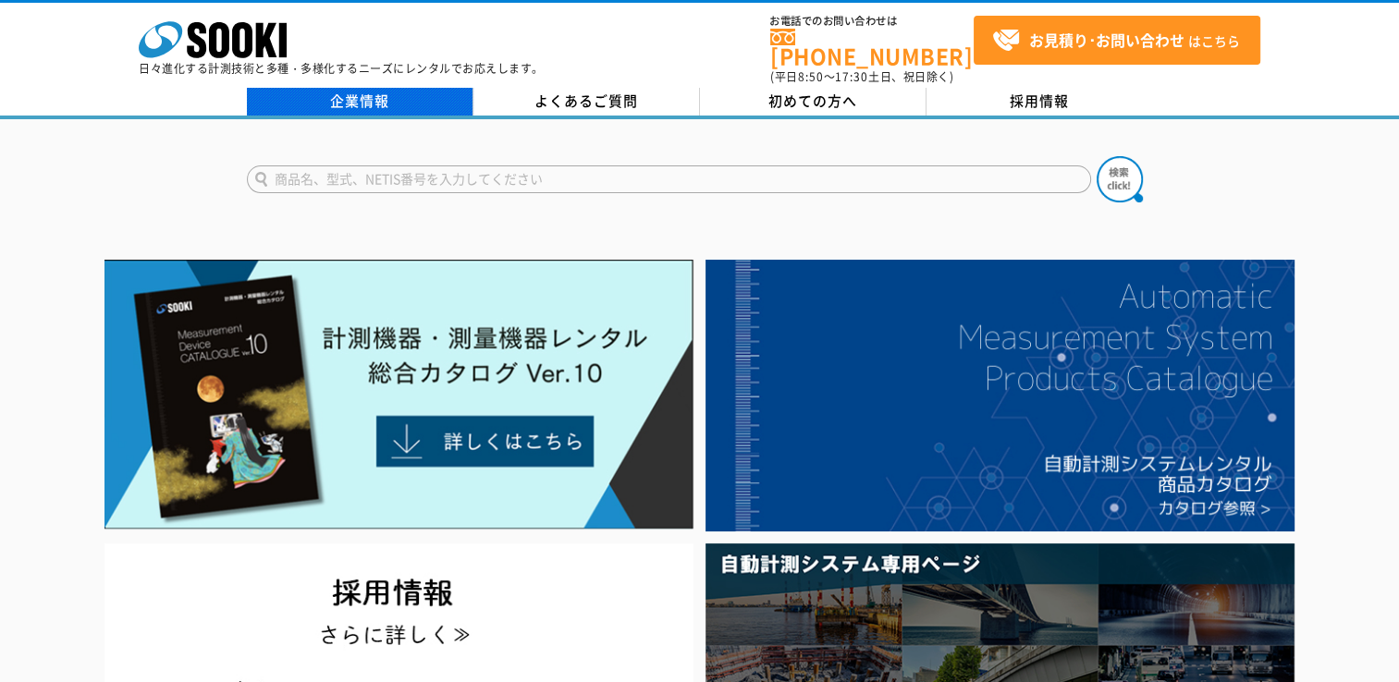 The image size is (1399, 682). What do you see at coordinates (1120, 179) in the screenshot?
I see `img: btn_search.png` at bounding box center [1120, 179].